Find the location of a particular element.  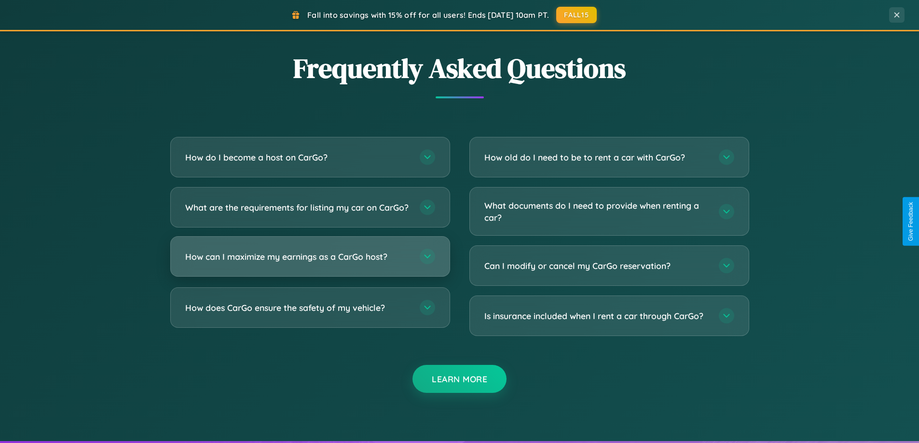

button: Learn More is located at coordinates (459, 379).